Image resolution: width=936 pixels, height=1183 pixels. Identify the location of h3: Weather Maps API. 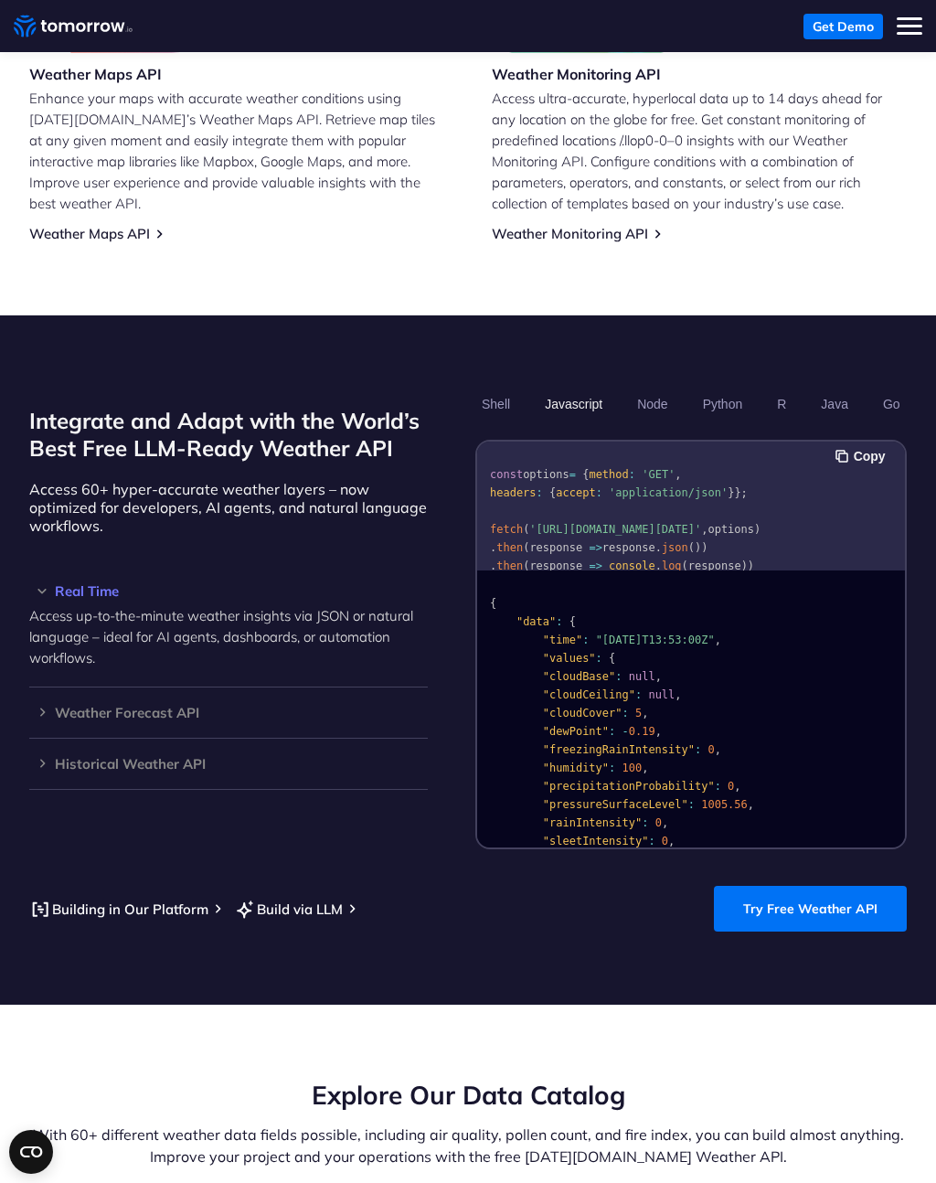
(129, 74).